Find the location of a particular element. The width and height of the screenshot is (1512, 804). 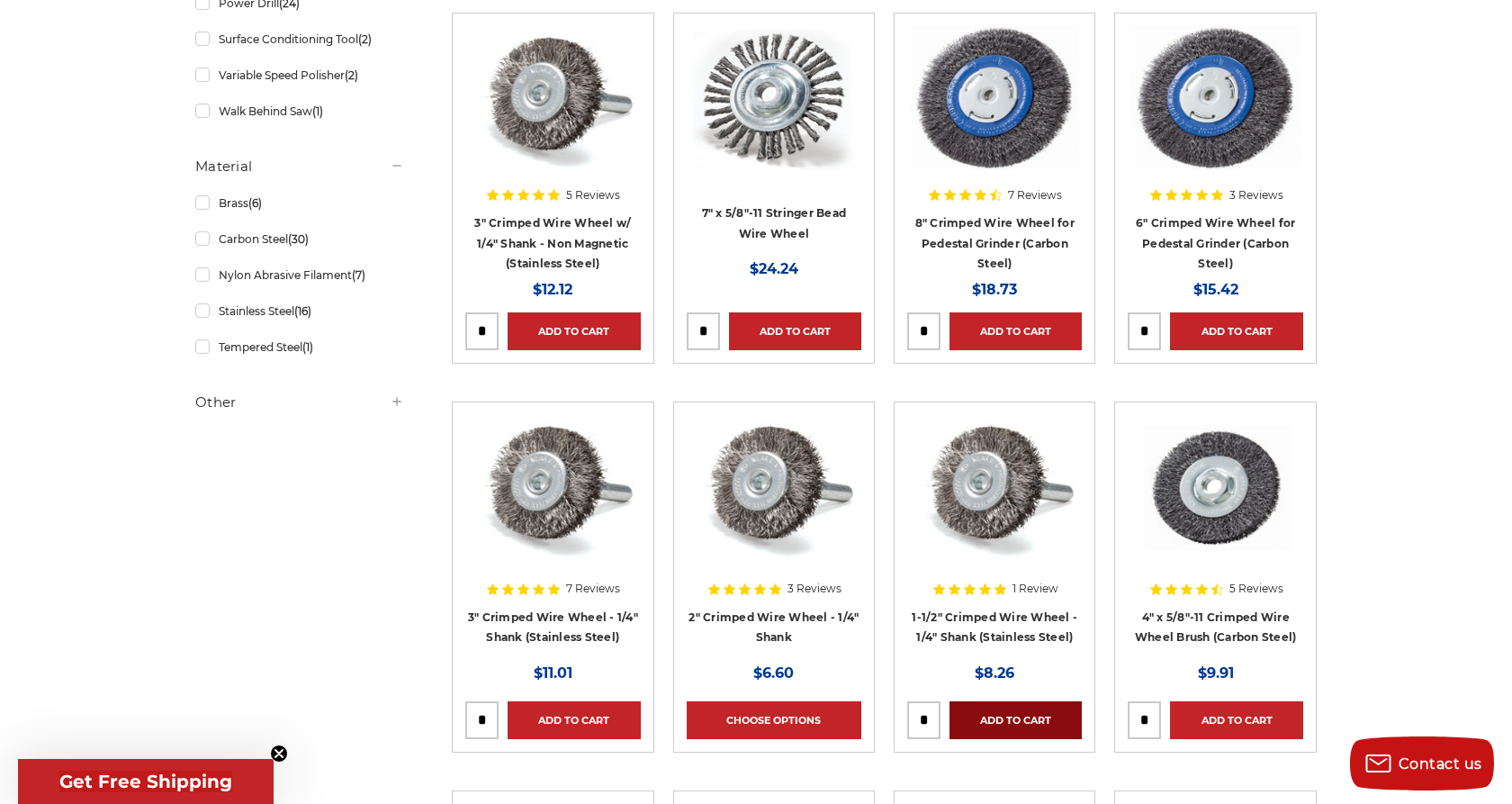

span: (7) is located at coordinates (359, 275).